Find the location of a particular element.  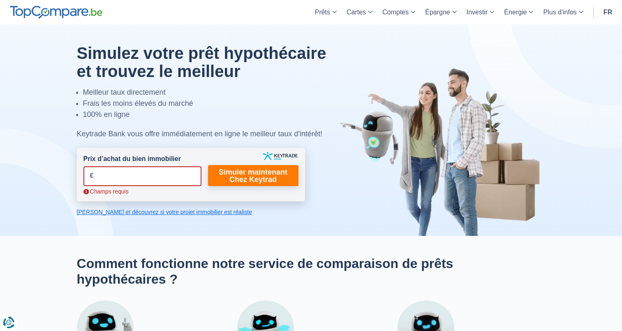

li: Frais les moins élevés du marché is located at coordinates (214, 103).